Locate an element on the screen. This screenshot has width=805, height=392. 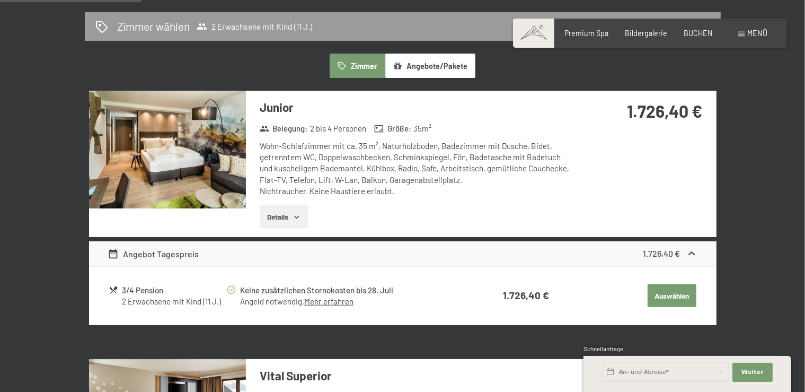
span: BUCHEN is located at coordinates (698, 33).